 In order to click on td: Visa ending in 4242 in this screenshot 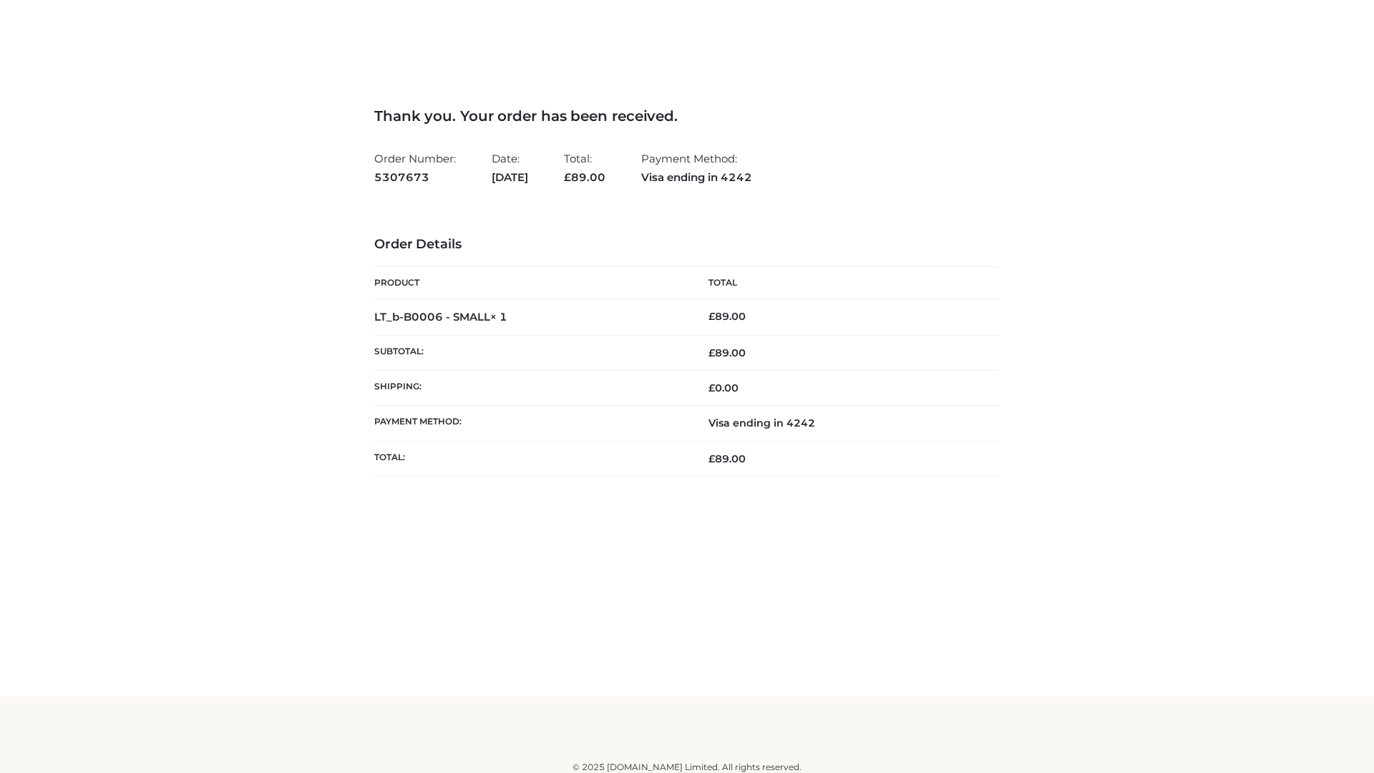, I will do `click(843, 423)`.